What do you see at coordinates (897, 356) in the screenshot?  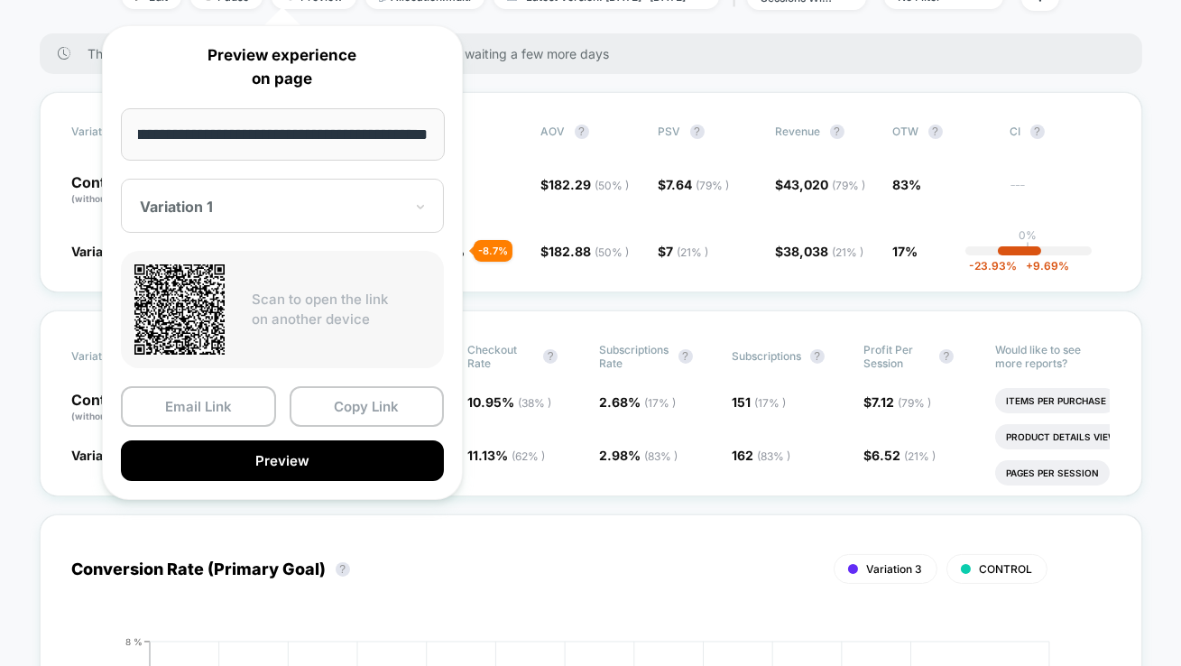 I see `span: Profit Per Session` at bounding box center [897, 356].